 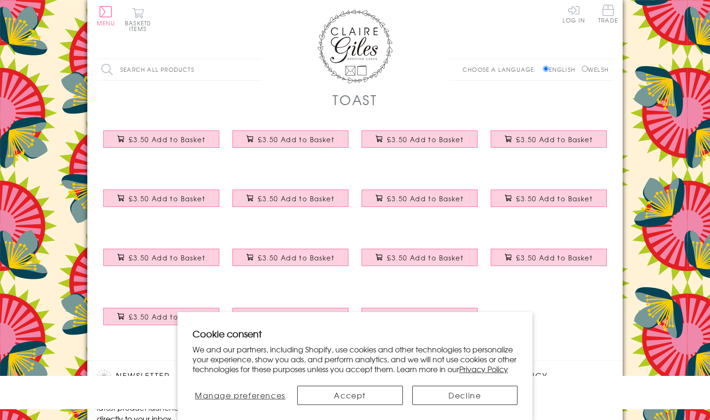 What do you see at coordinates (350, 395) in the screenshot?
I see `button: Accept` at bounding box center [350, 395].